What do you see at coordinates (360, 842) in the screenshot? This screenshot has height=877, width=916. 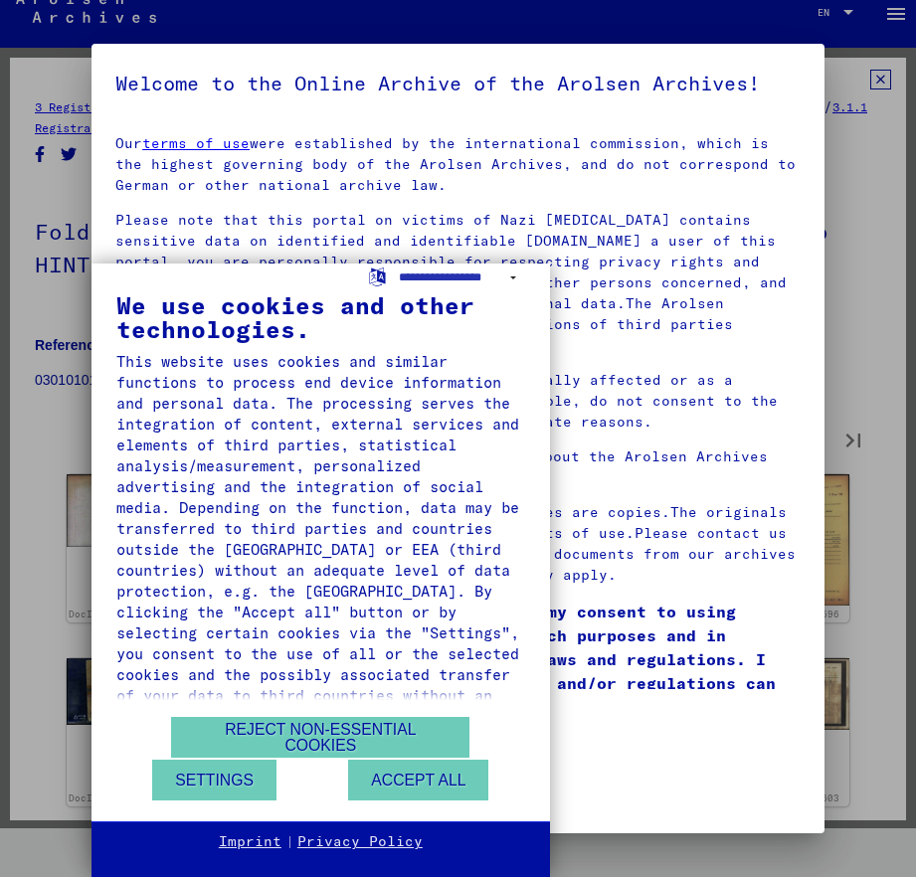 I see `a: Privacy Policy` at bounding box center [360, 842].